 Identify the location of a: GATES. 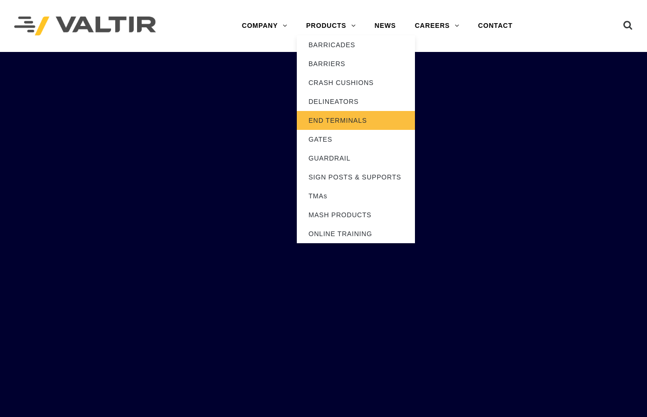
(356, 139).